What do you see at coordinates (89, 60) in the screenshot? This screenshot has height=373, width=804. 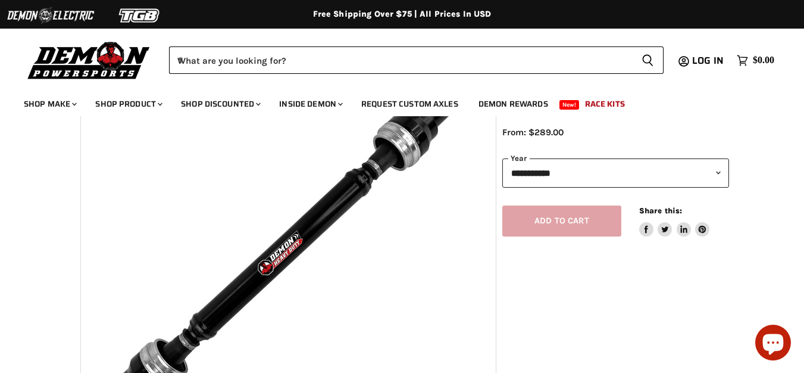 I see `img: Demon Powersports` at bounding box center [89, 60].